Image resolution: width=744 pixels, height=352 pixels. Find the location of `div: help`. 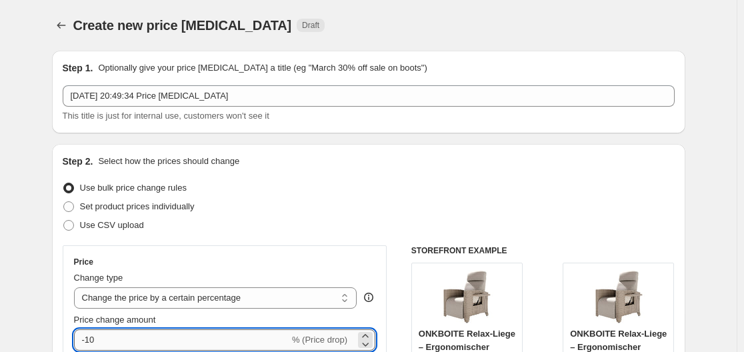

div: help is located at coordinates (369, 297).